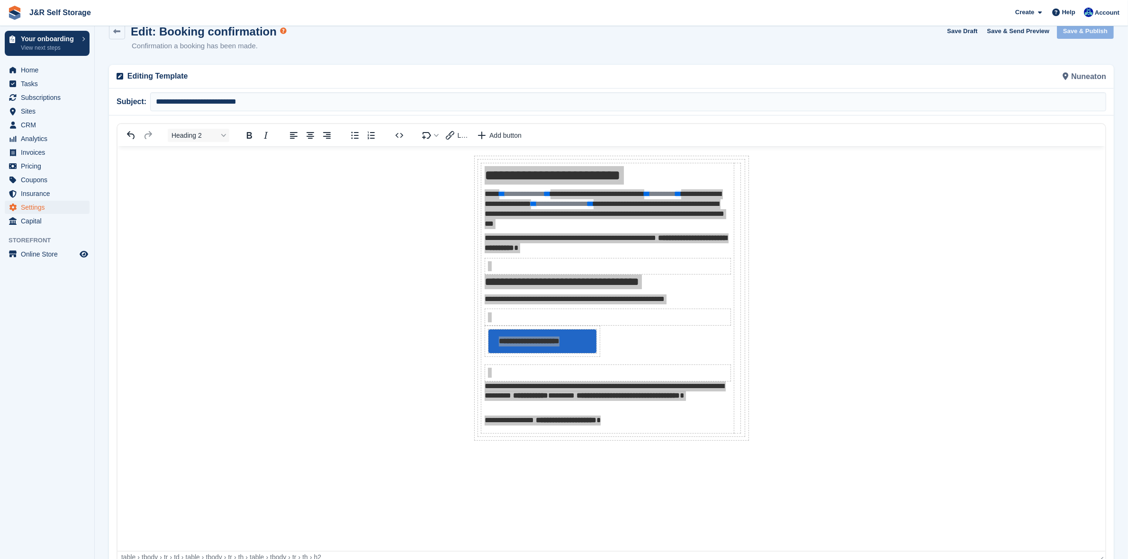  I want to click on button: Save & Publish, so click(1085, 31).